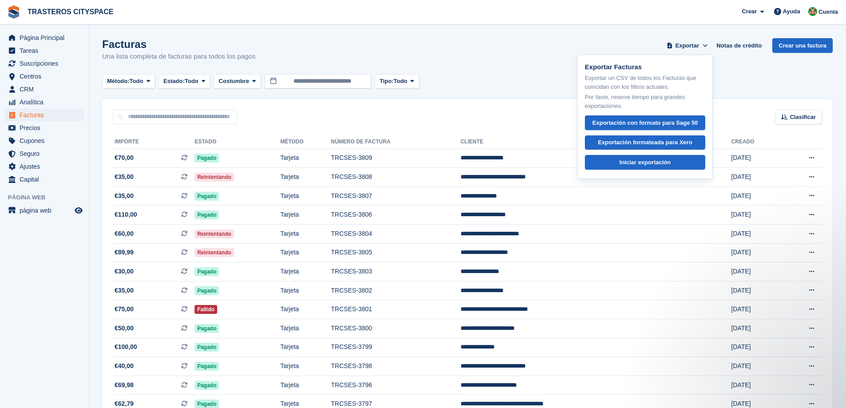 The image size is (846, 408). I want to click on span: €60,00, so click(124, 234).